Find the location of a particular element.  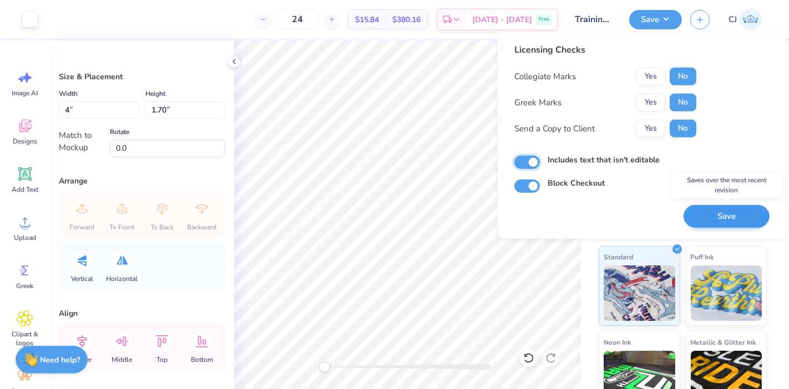

span: Add Text is located at coordinates (25, 190).